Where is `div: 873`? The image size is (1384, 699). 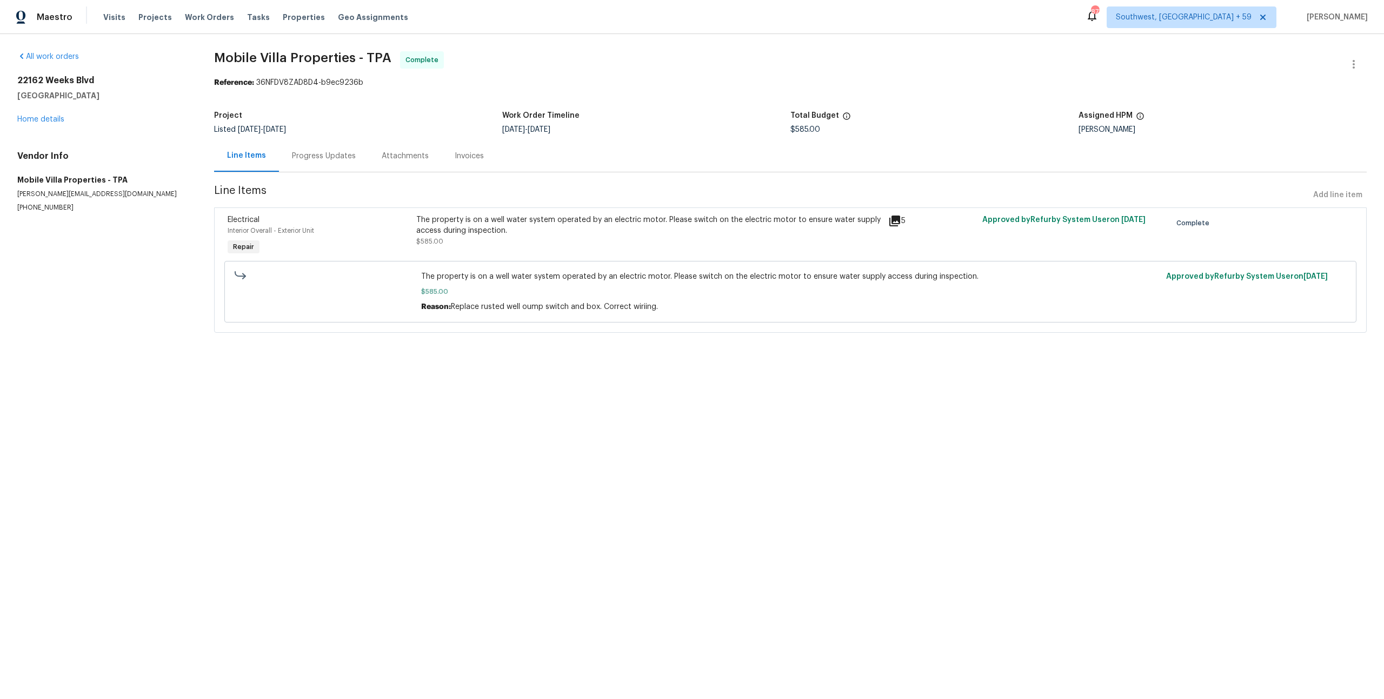
div: 873 is located at coordinates (1094, 12).